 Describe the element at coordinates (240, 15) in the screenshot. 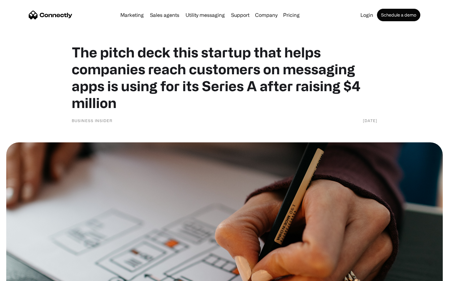

I see `a: Support` at that location.